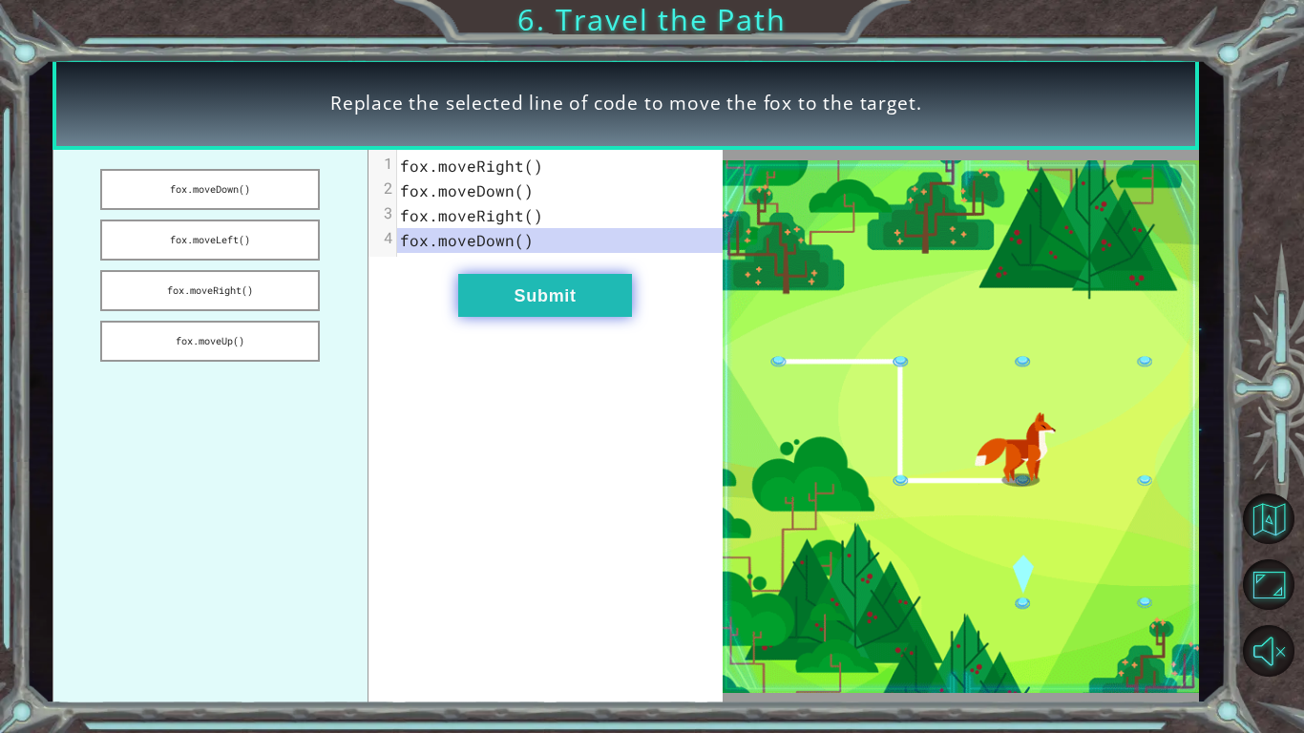  What do you see at coordinates (382, 238) in the screenshot?
I see `div: 4` at bounding box center [382, 238].